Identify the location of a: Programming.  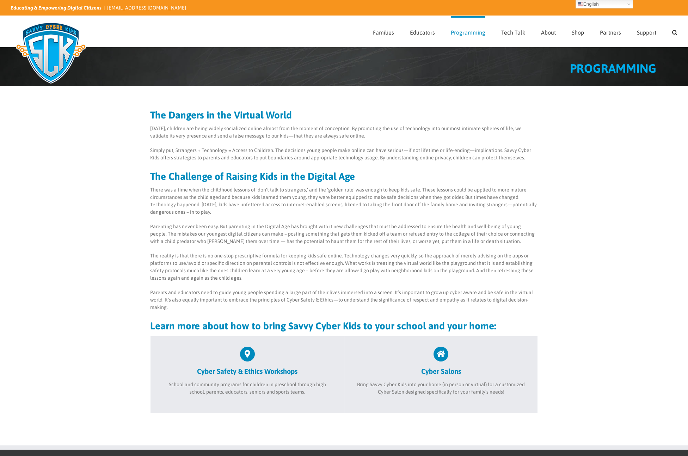
(468, 31).